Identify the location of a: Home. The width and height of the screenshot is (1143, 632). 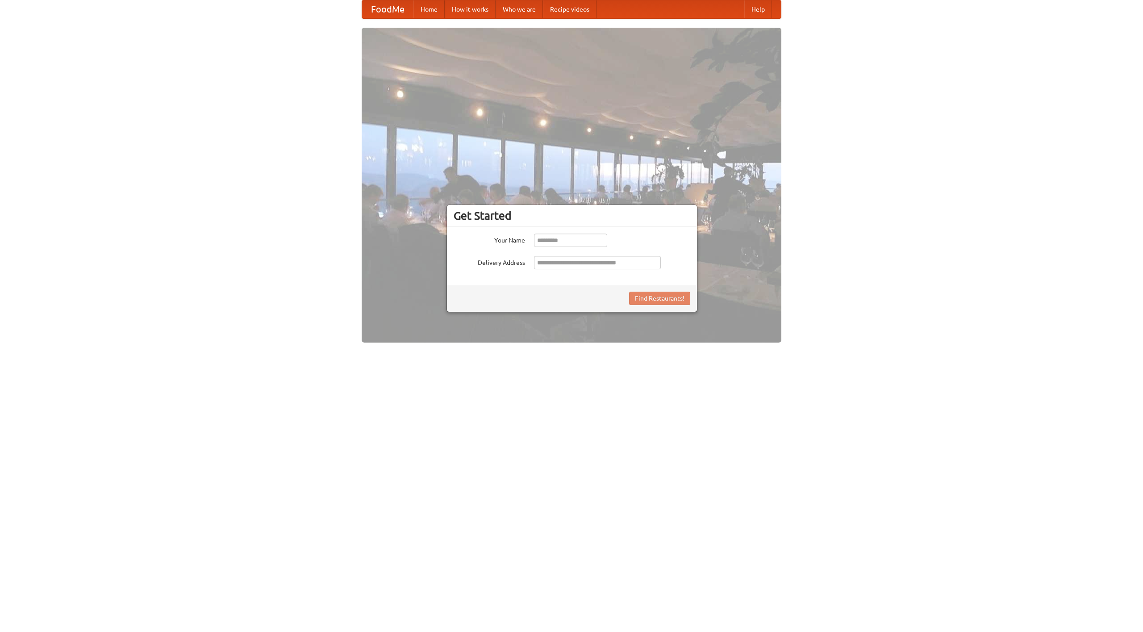
(429, 9).